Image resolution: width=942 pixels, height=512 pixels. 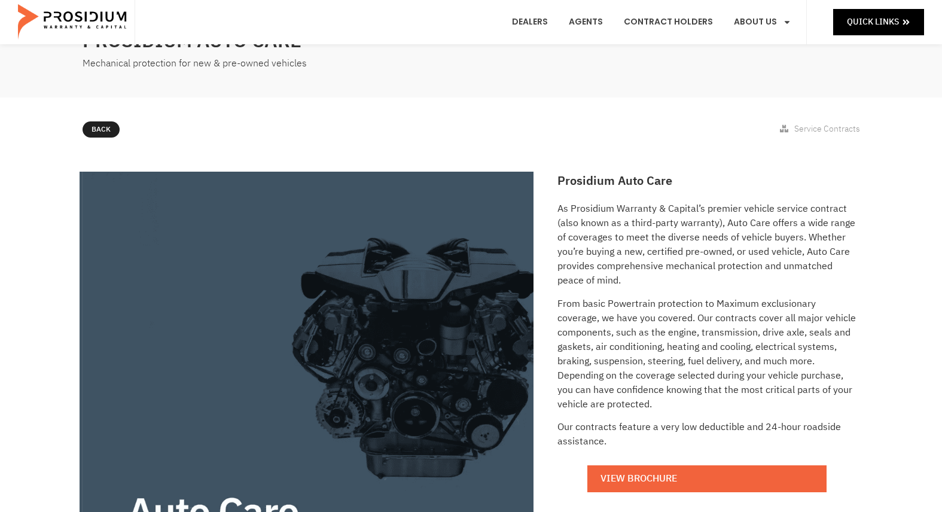 What do you see at coordinates (101, 130) in the screenshot?
I see `span: Back` at bounding box center [101, 130].